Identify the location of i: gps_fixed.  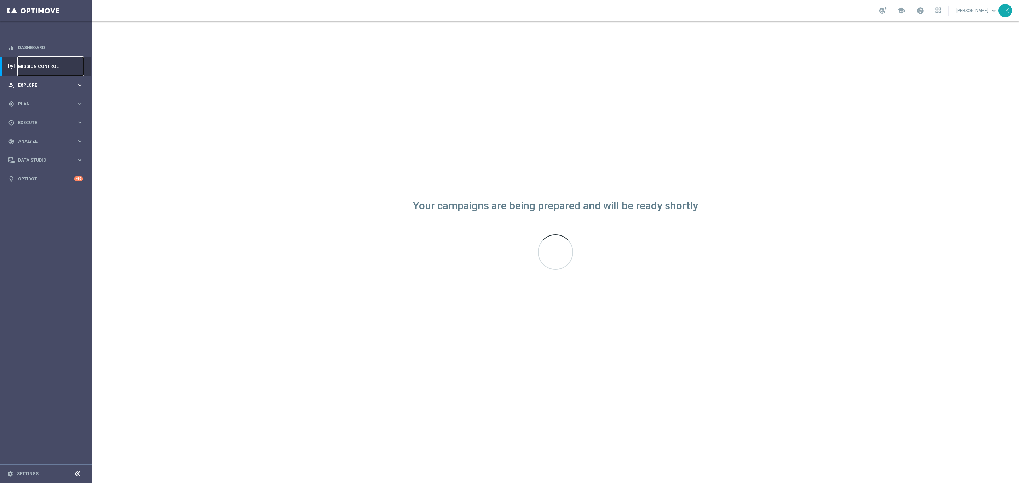
(11, 104).